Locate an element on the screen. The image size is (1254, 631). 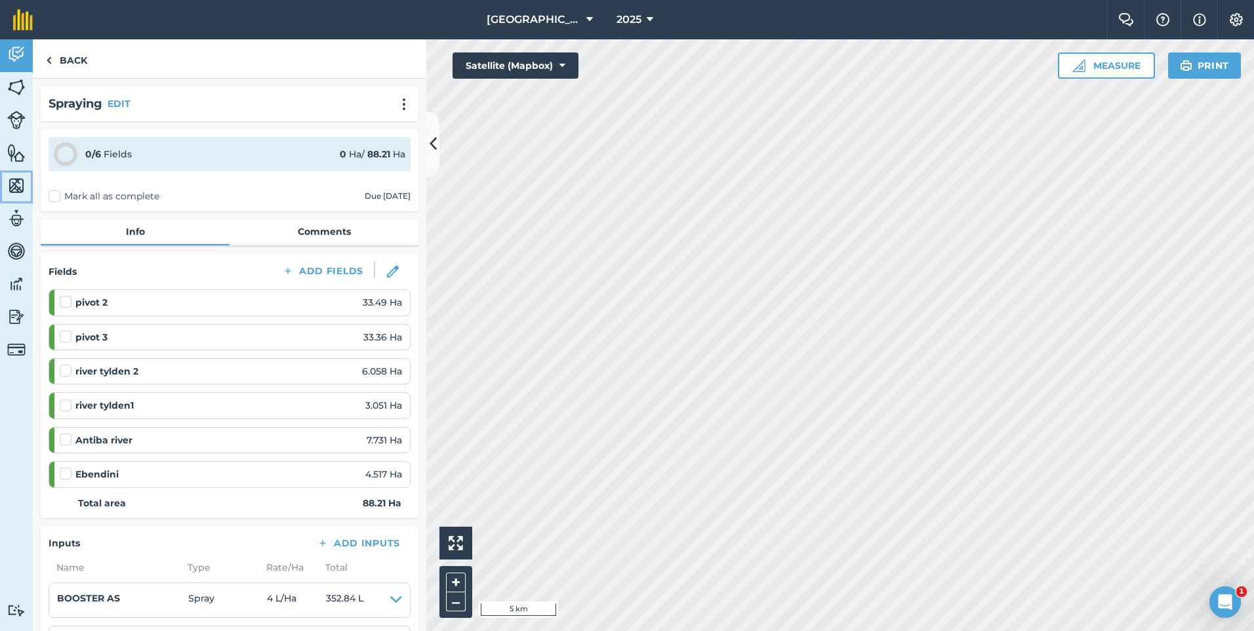
span: 2025 is located at coordinates (629, 20).